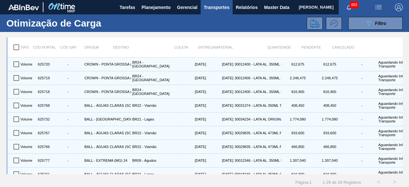 The image size is (409, 187). What do you see at coordinates (43, 174) in the screenshot?
I see `div: 625741` at bounding box center [43, 174].